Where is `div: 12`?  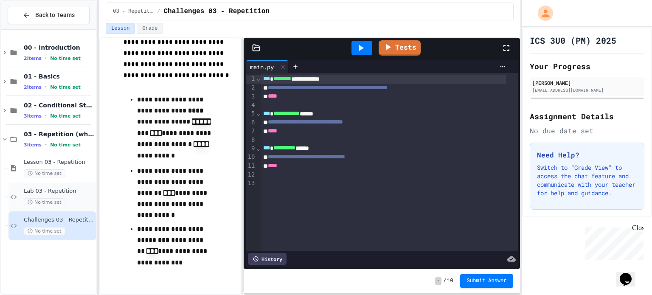
div: 12 is located at coordinates (251, 175).